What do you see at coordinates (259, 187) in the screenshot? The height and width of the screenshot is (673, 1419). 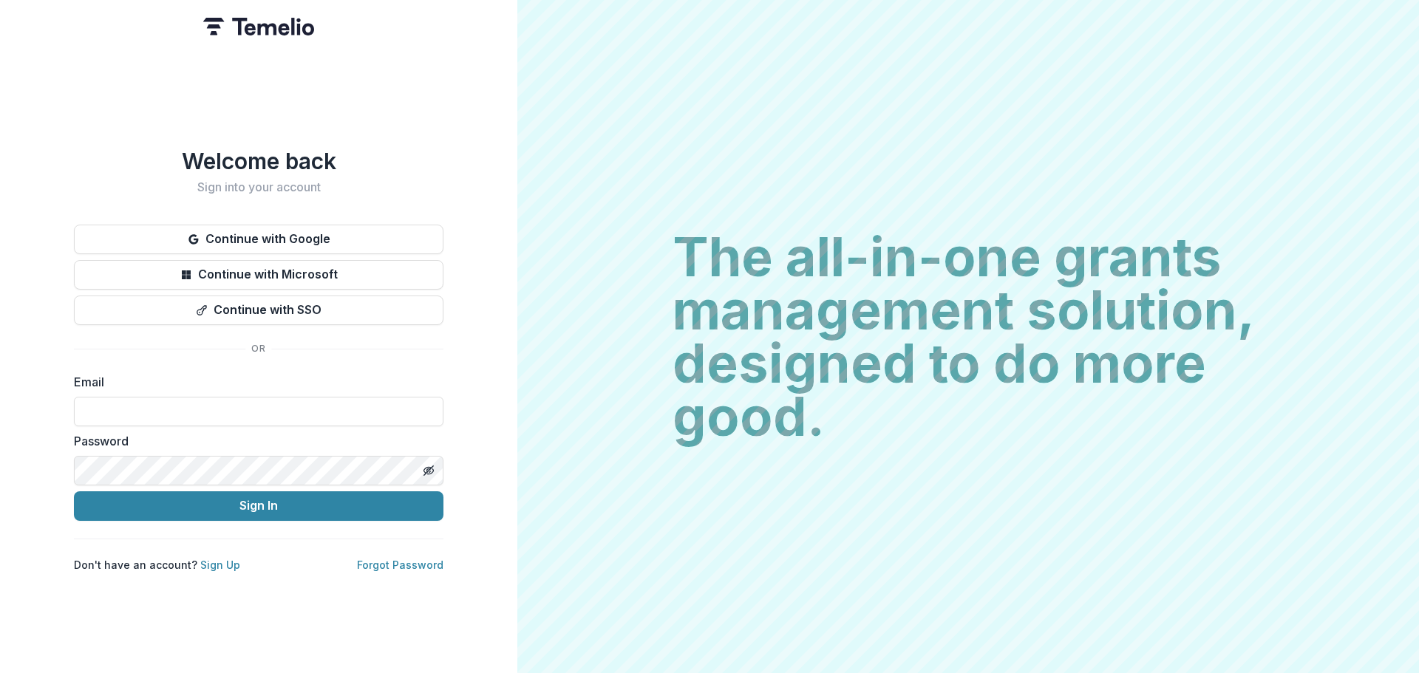 I see `h2: Sign into your account` at bounding box center [259, 187].